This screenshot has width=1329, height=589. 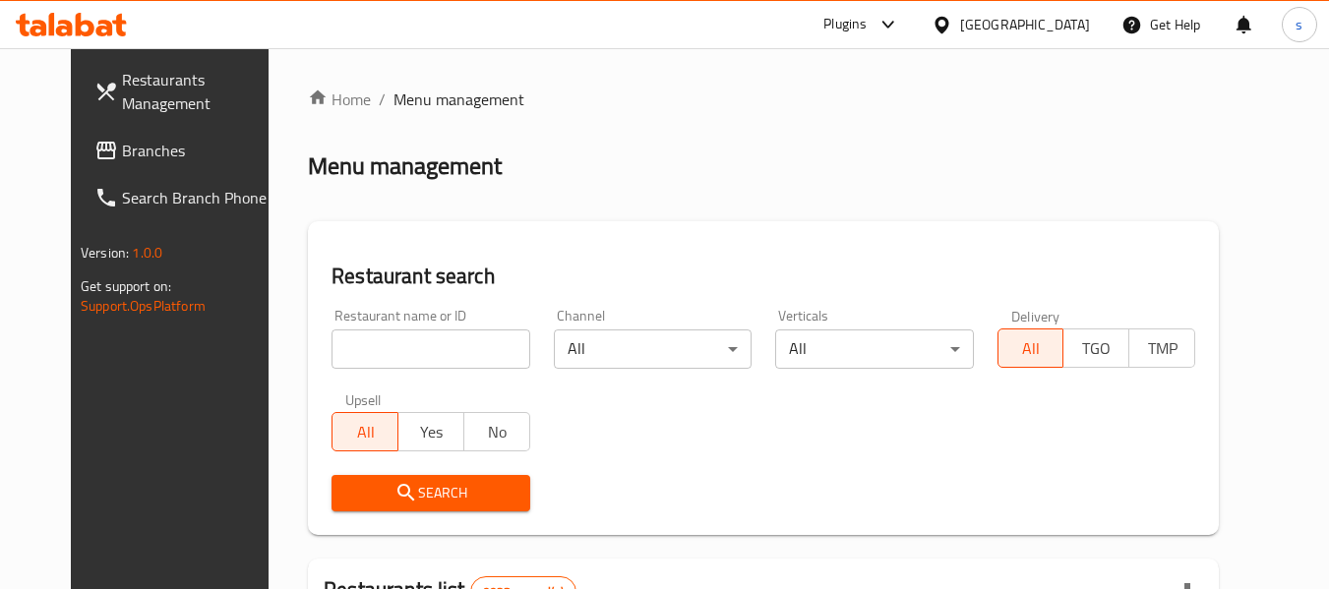 I want to click on a: Branches, so click(x=186, y=150).